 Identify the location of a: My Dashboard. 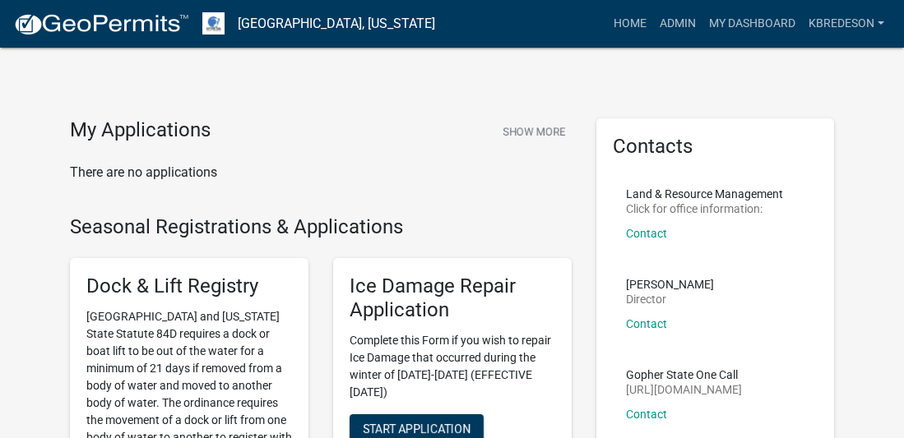
(752, 24).